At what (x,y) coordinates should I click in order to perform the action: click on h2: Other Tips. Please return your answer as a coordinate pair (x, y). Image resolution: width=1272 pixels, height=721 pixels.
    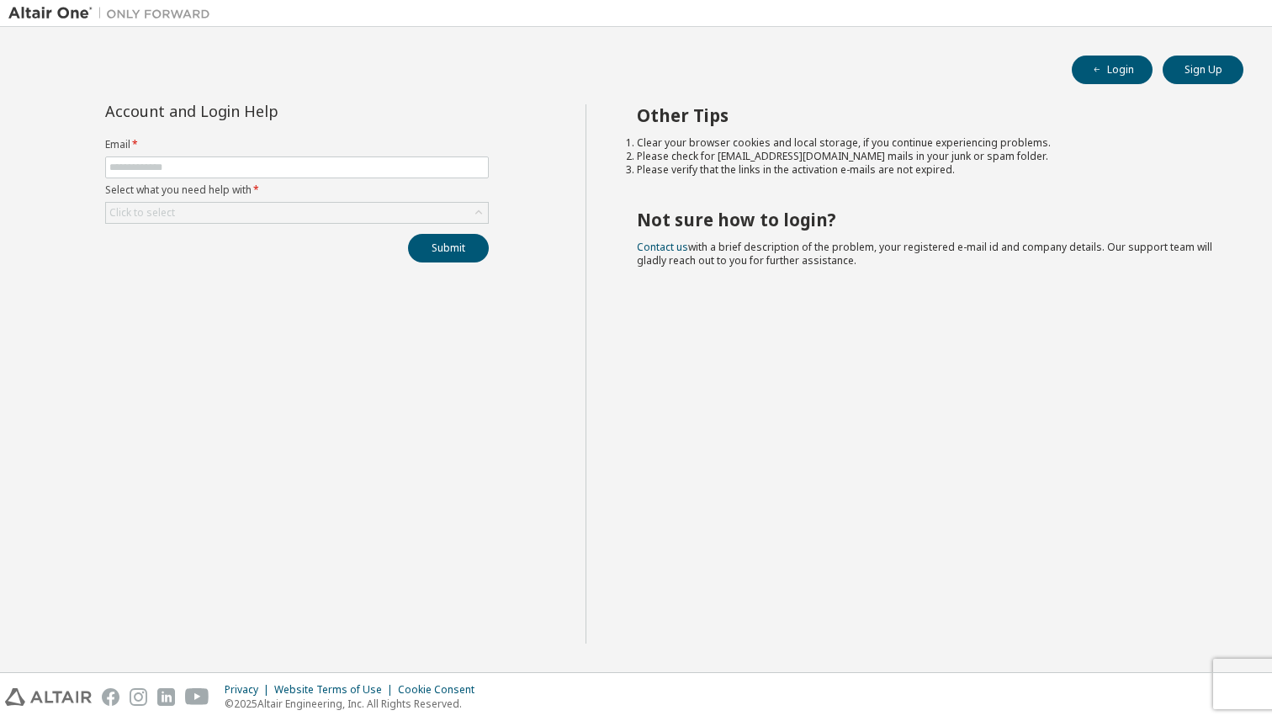
    Looking at the image, I should click on (926, 115).